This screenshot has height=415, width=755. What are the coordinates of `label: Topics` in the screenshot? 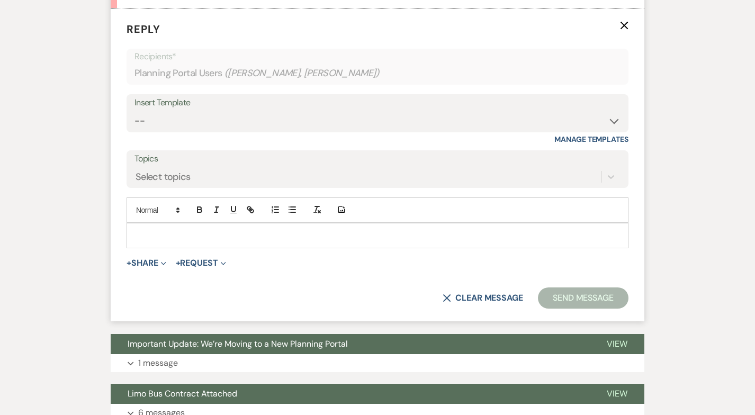 It's located at (378, 159).